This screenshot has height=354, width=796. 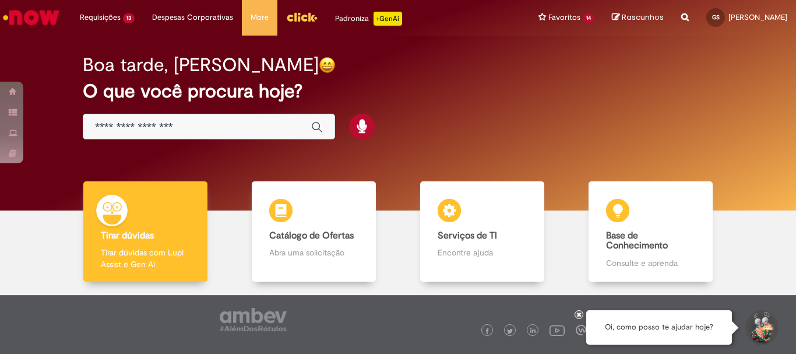 I want to click on b: Catálogo de Ofertas, so click(x=311, y=236).